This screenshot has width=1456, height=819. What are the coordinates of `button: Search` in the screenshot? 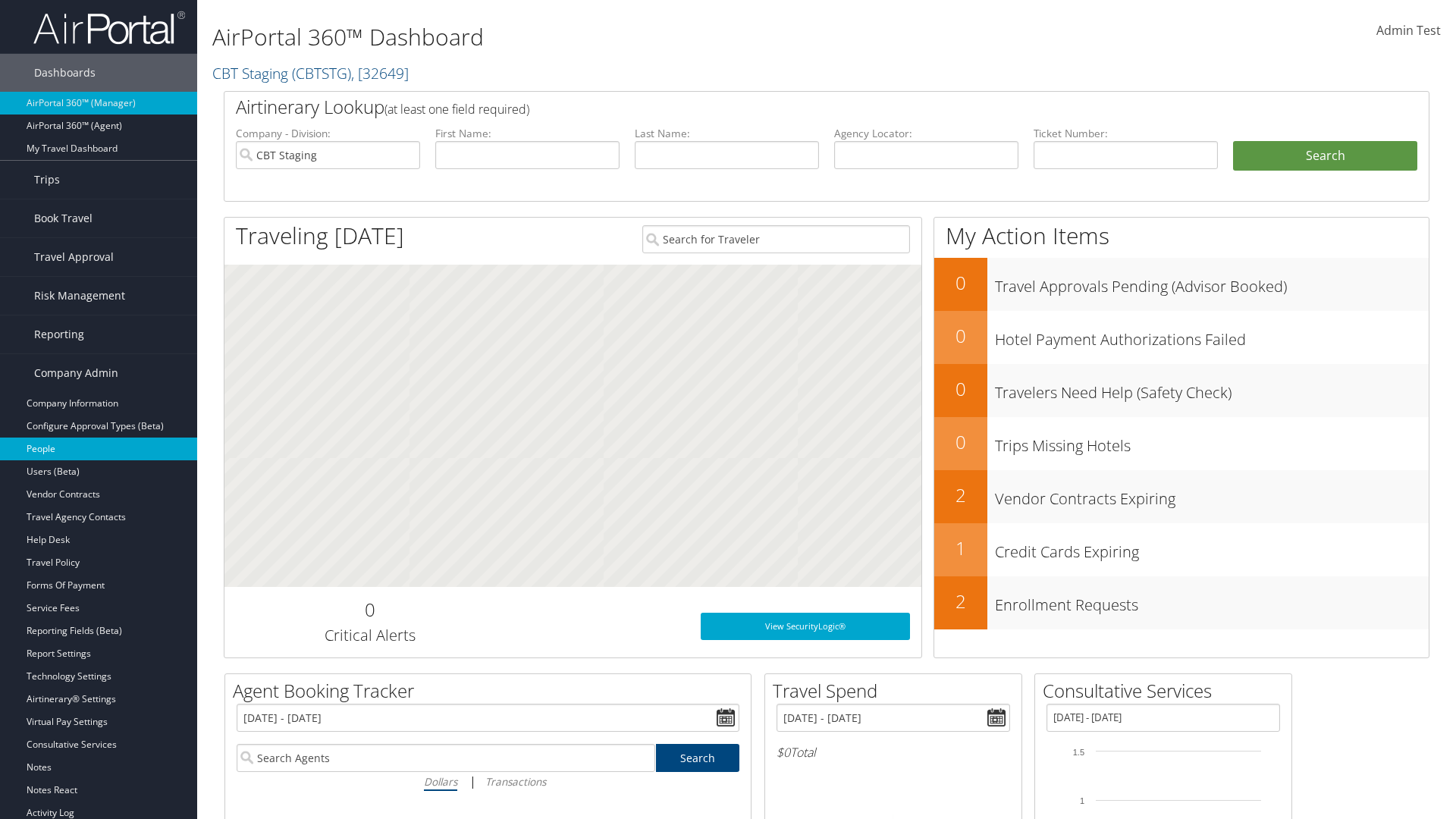 It's located at (1325, 156).